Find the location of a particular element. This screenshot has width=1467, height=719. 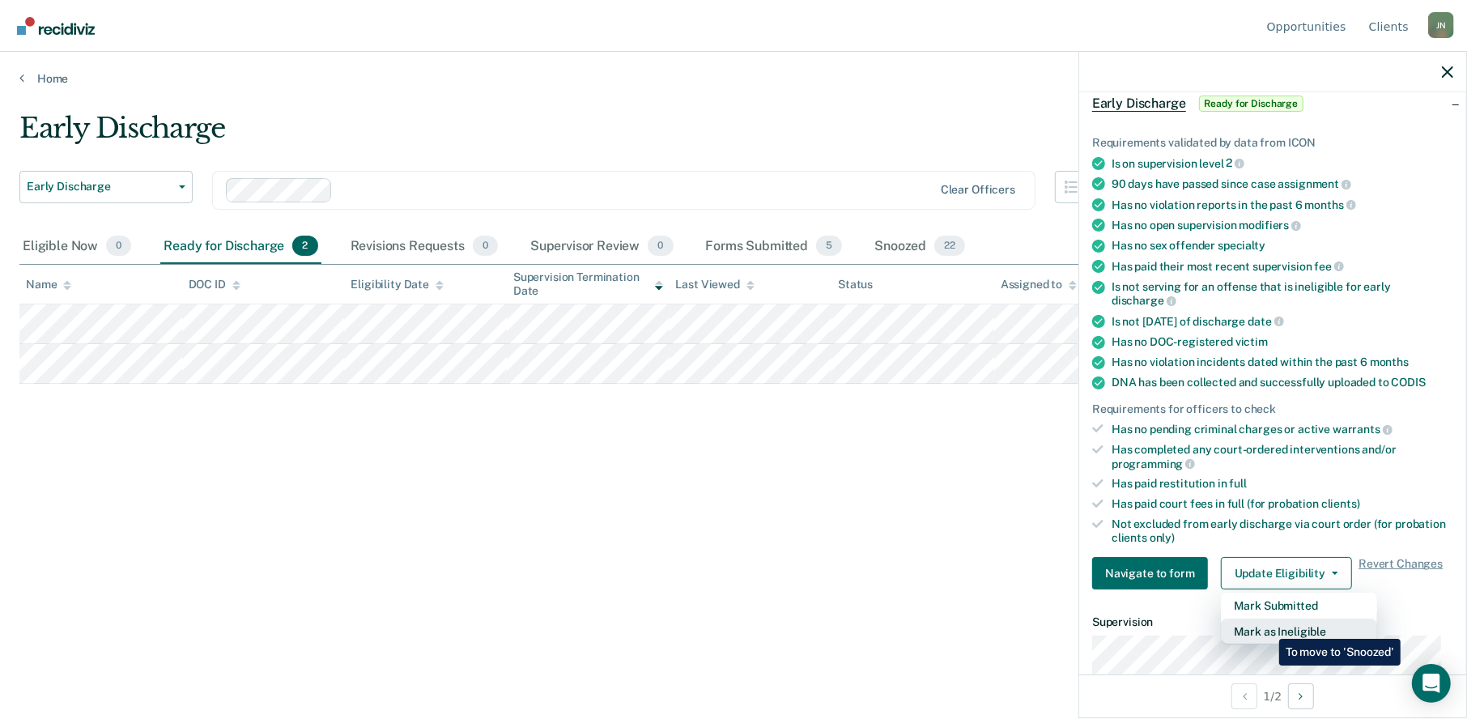

div: 90 days have passed since case is located at coordinates (1282, 184).